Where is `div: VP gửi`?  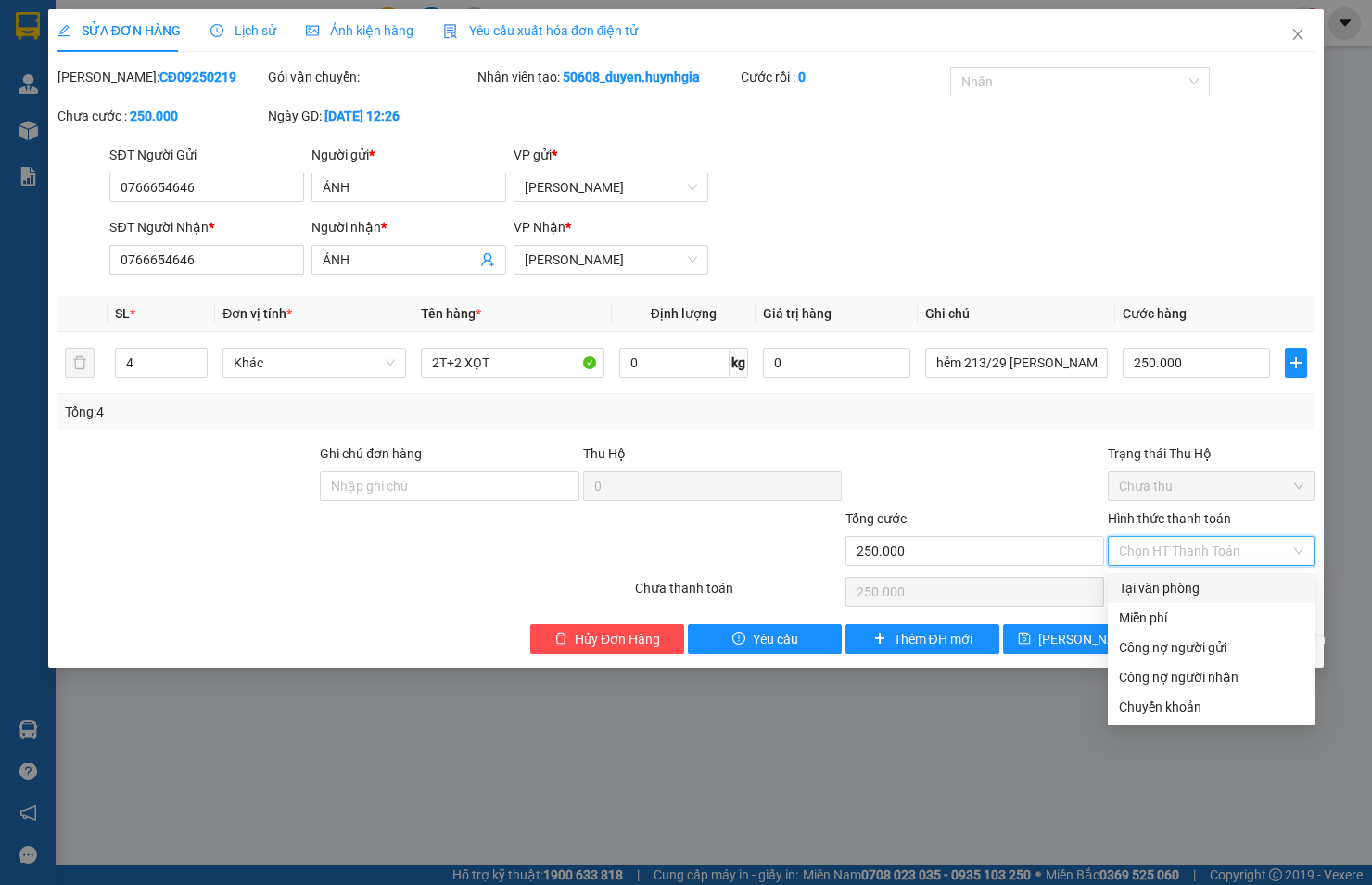 div: VP gửi is located at coordinates (611, 155).